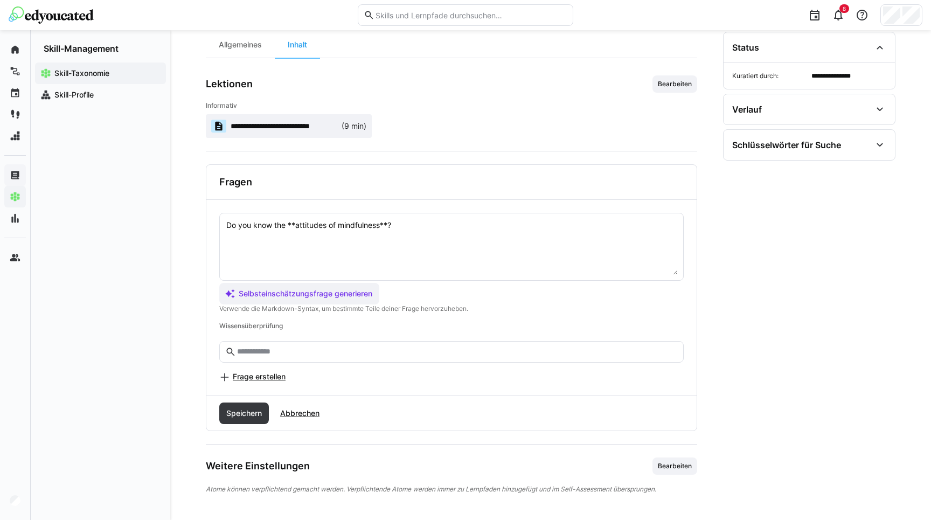 The width and height of the screenshot is (931, 520). Describe the element at coordinates (746, 47) in the screenshot. I see `div: Status` at that location.